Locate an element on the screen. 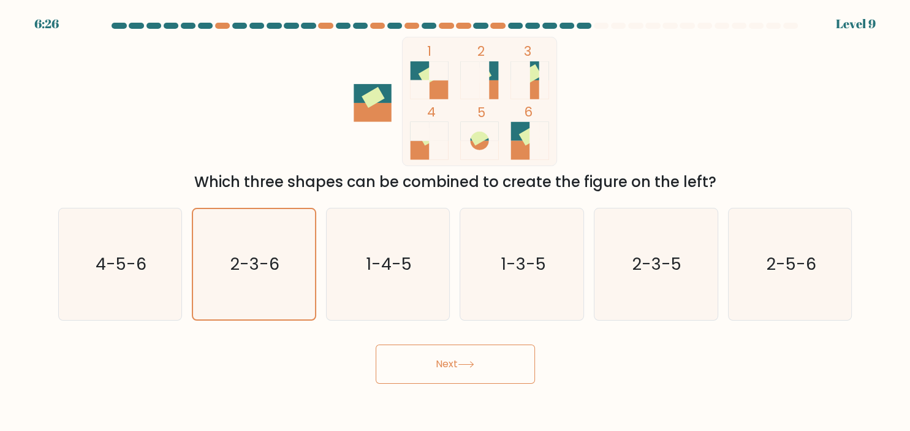  div: Which three shapes can be combined to create the figure on the left? is located at coordinates (455, 182).